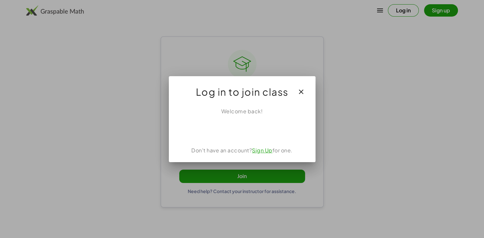  Describe the element at coordinates (262, 150) in the screenshot. I see `a: Sign Up` at that location.